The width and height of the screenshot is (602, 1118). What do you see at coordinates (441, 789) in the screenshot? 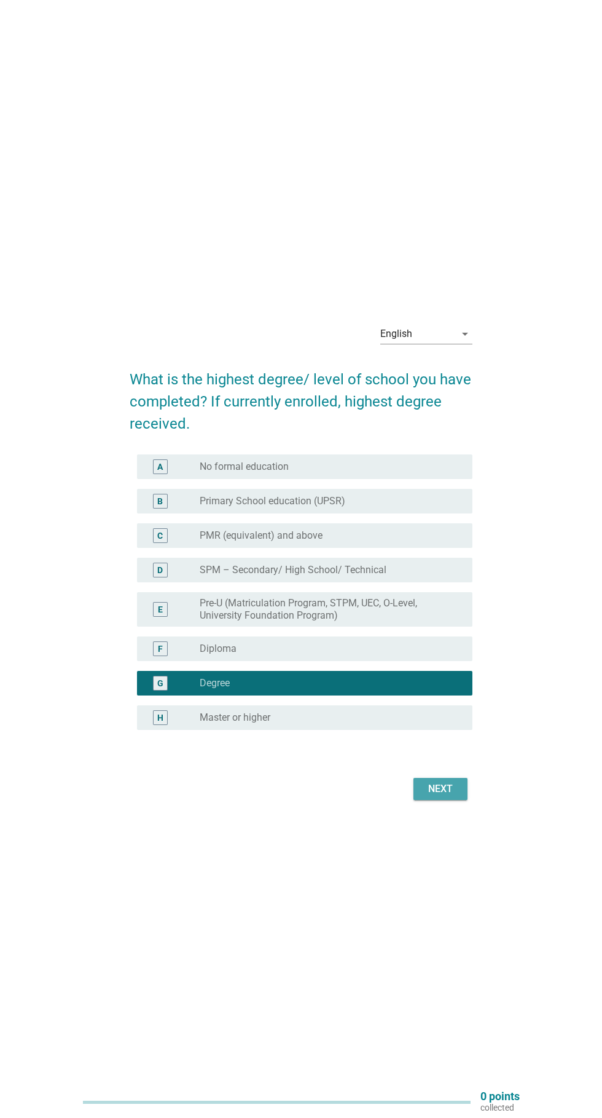
I see `button: Next` at bounding box center [441, 789].